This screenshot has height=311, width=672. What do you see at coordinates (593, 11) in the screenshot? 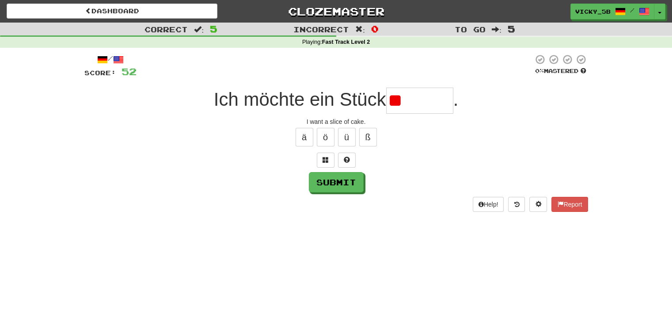
I see `span: Vicky_5B` at bounding box center [593, 11].